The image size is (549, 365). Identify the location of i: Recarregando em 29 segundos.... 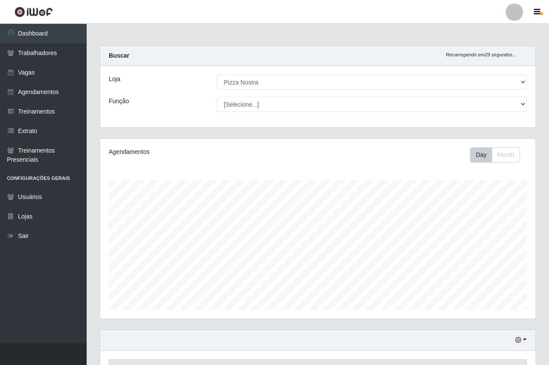
(481, 55).